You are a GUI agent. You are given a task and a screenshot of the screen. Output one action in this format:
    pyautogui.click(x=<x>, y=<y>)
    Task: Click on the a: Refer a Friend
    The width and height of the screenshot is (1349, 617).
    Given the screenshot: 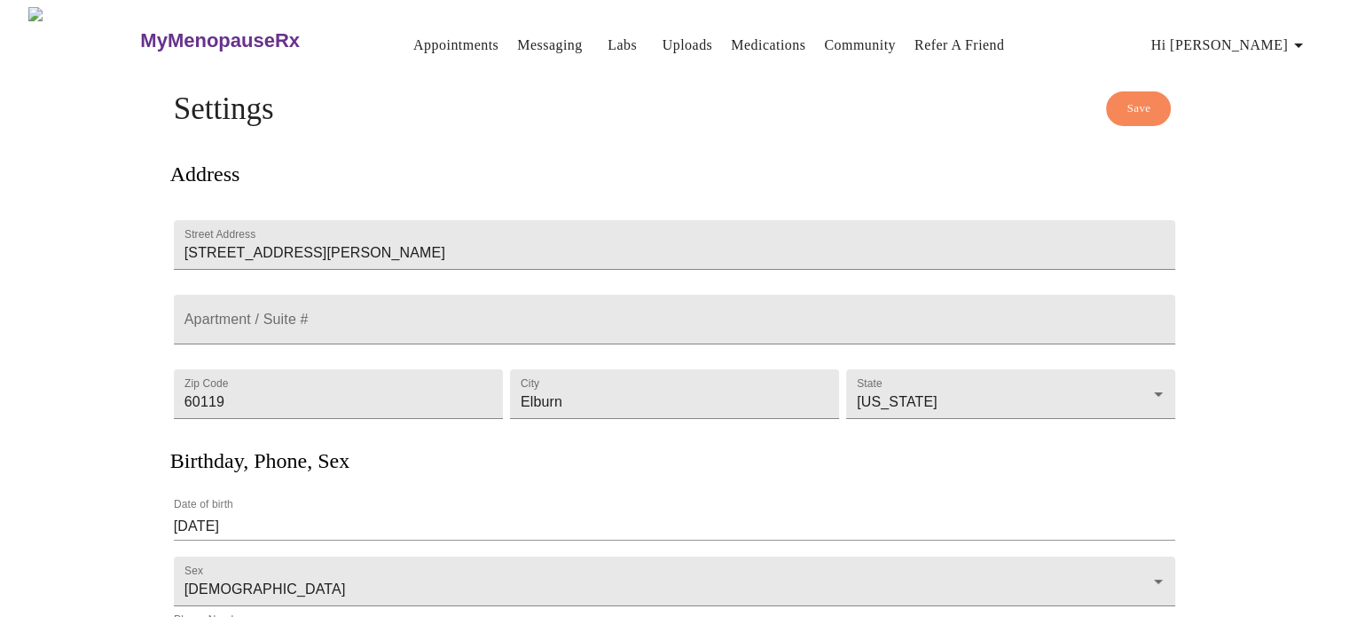 What is the action you would take?
    pyautogui.click(x=960, y=45)
    